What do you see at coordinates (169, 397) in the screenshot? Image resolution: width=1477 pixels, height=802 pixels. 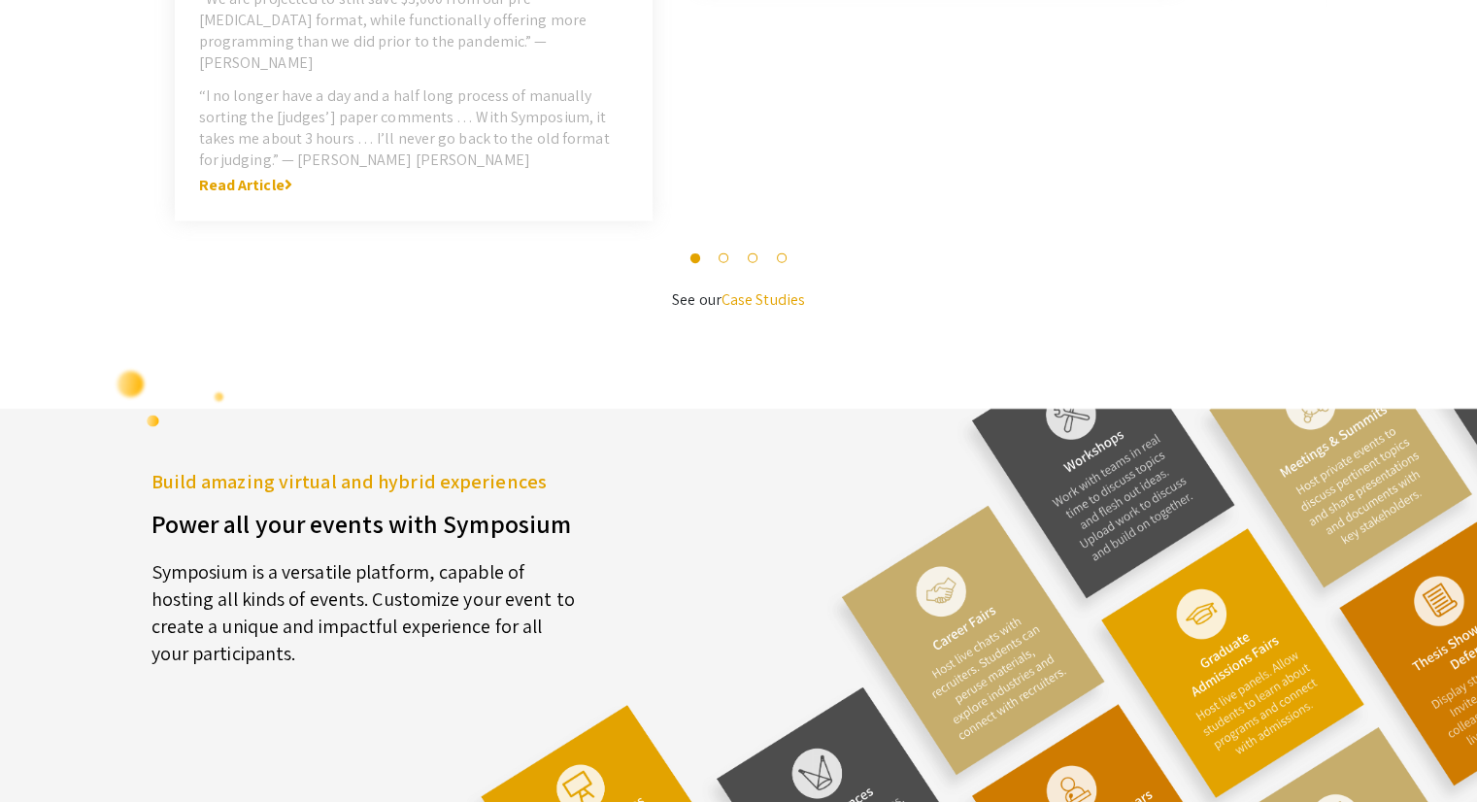 I see `img: set-5.png` at bounding box center [169, 397].